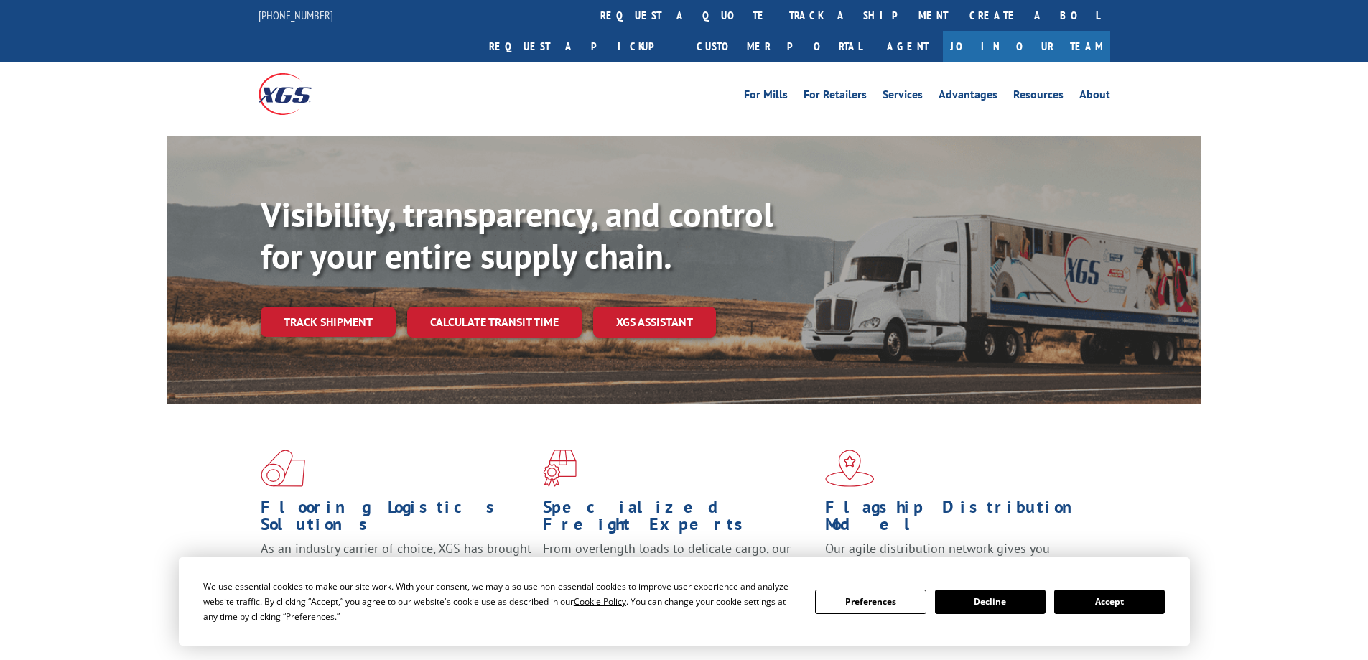  I want to click on a: Request a pickup, so click(582, 46).